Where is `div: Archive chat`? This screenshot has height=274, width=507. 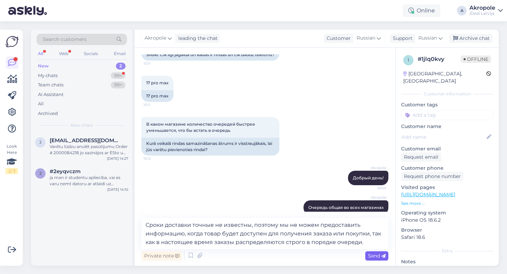 div: Archive chat is located at coordinates (471, 38).